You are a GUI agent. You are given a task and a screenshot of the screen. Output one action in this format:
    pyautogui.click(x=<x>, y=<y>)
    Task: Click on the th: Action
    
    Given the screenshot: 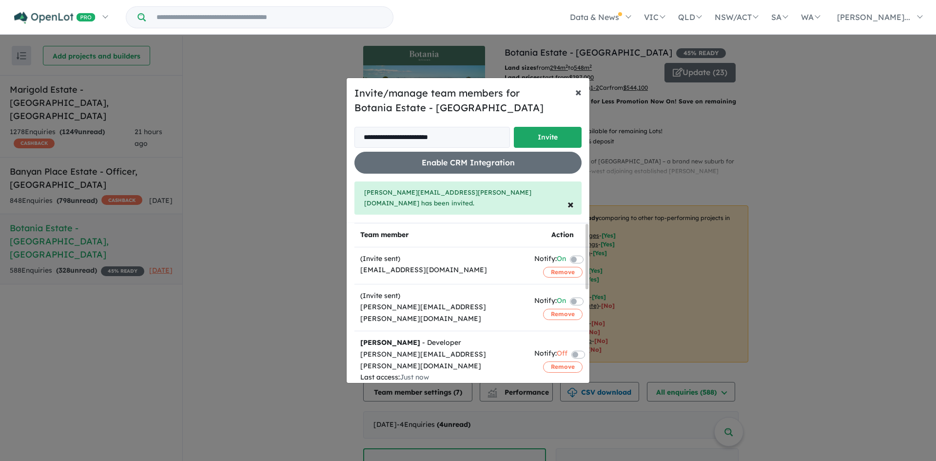 What is the action you would take?
    pyautogui.click(x=563, y=235)
    